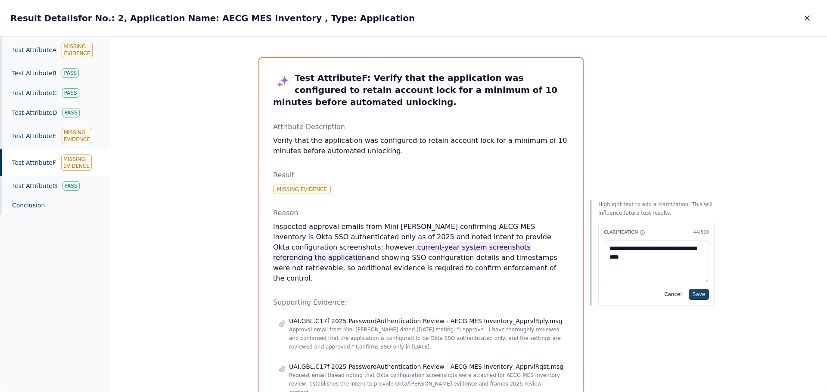  I want to click on p: Attribute Description, so click(421, 127).